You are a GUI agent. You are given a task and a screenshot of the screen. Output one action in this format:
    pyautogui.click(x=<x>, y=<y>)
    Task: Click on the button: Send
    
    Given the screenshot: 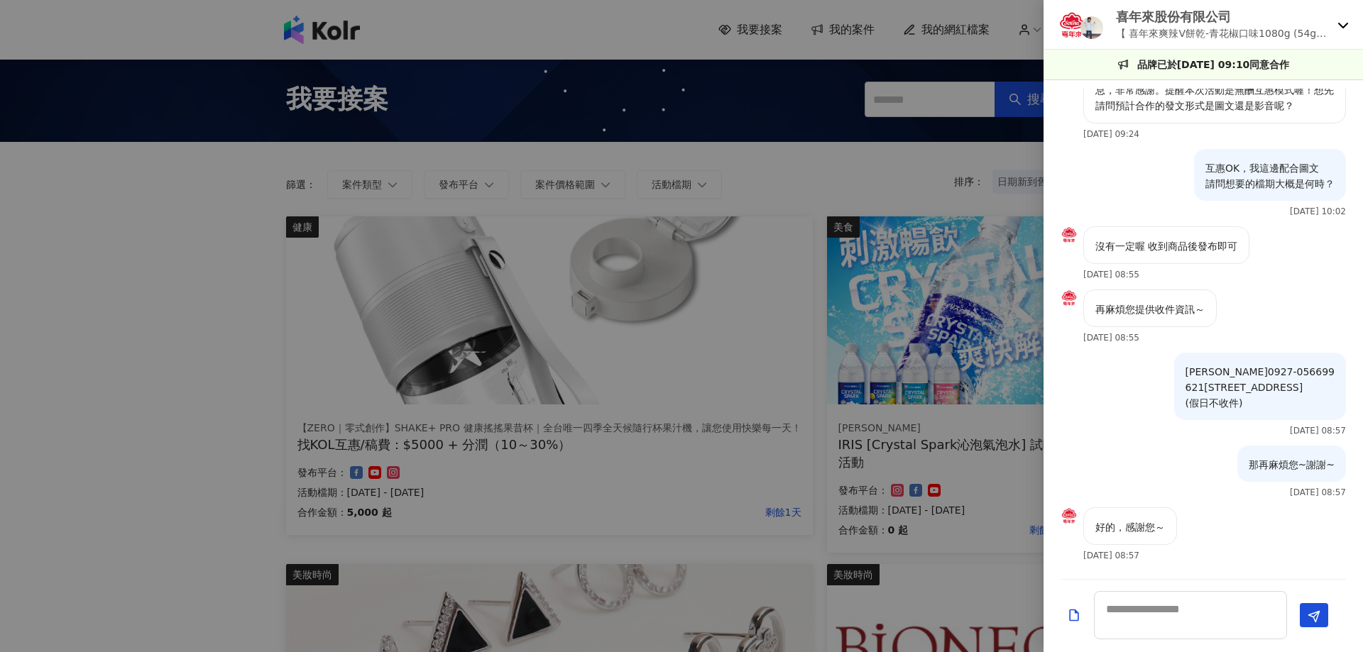 What is the action you would take?
    pyautogui.click(x=1314, y=615)
    